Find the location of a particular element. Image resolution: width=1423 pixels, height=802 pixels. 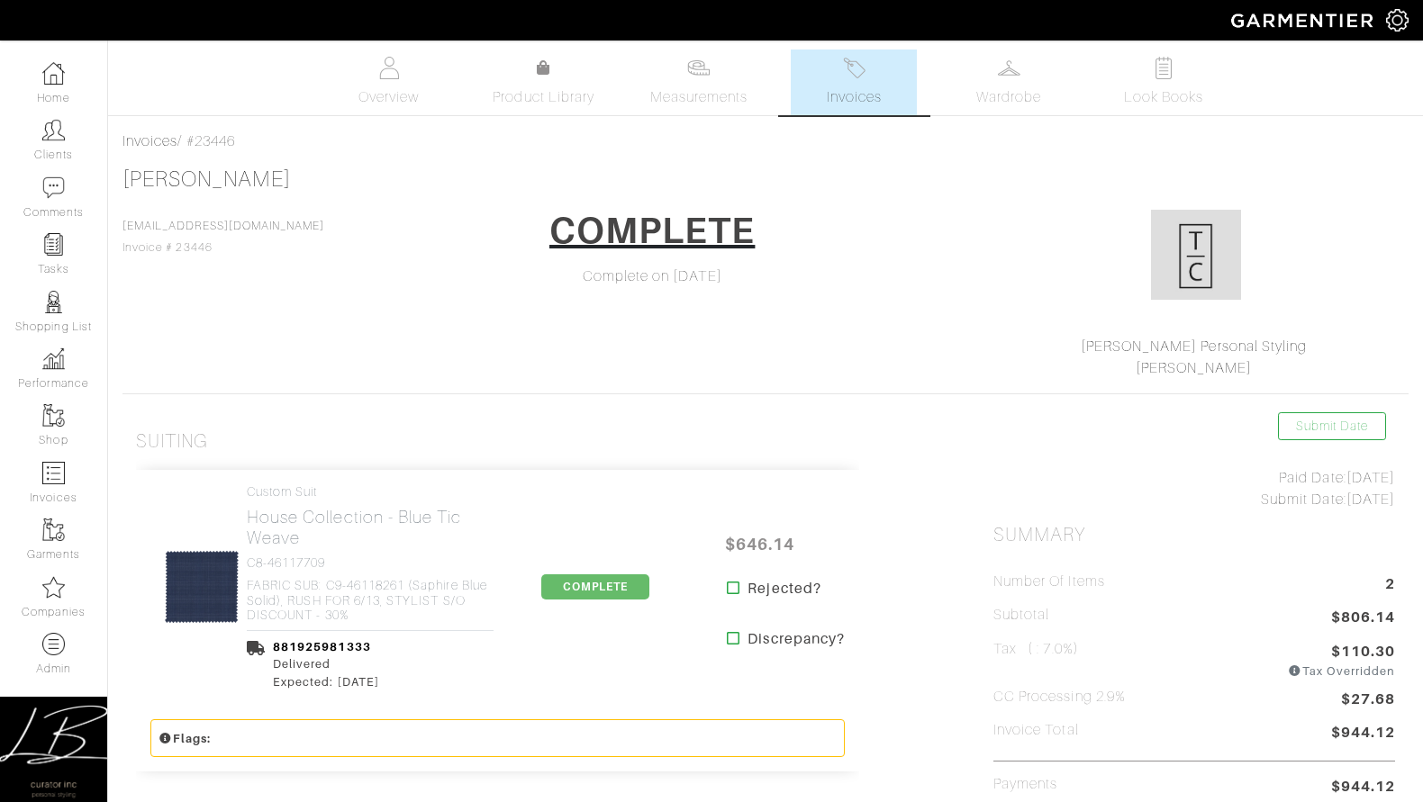

img: comment-icon-a0a6a9ef722e966f86d9cbdc48e553b5cf19dbc54f86b18d962a5391bc8f6eb6.png is located at coordinates (53, 187).